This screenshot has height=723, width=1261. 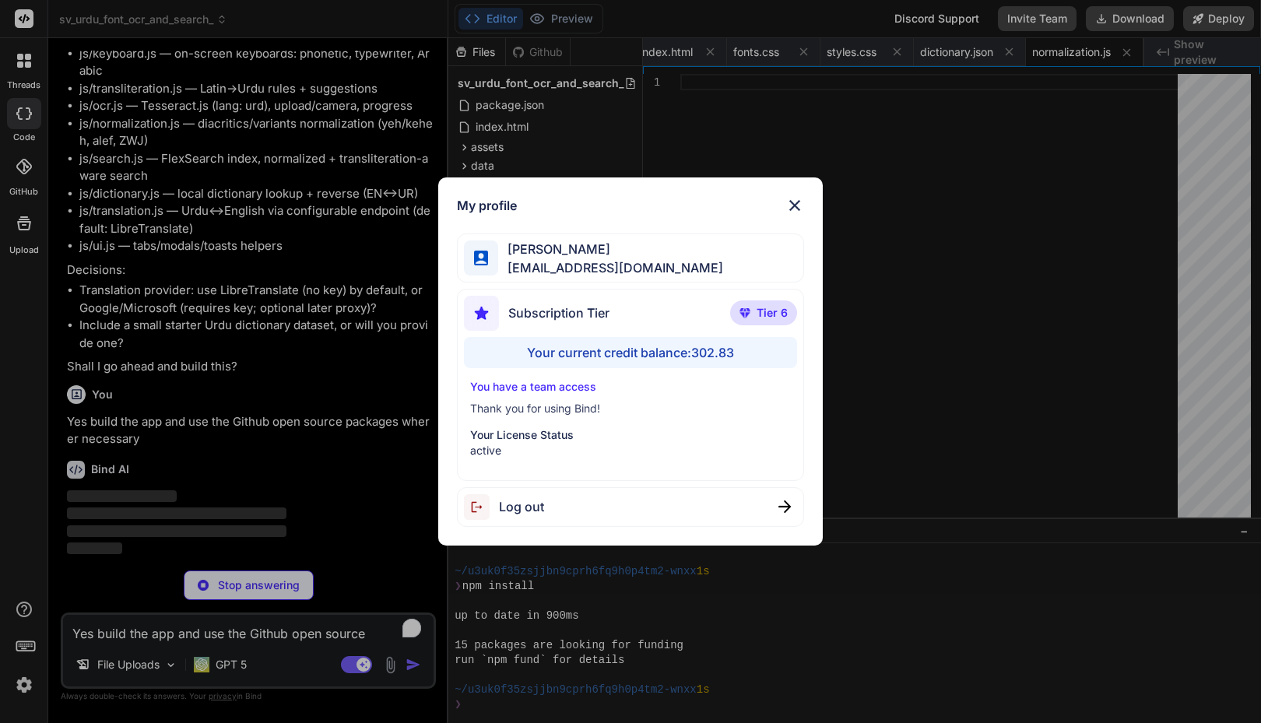 I want to click on span: Log out, so click(x=521, y=507).